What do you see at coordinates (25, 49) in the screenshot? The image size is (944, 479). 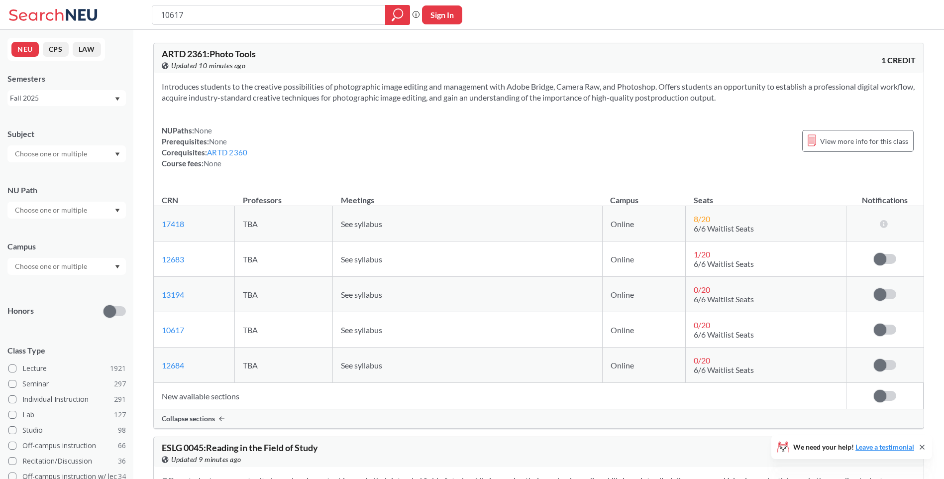 I see `button: NEU` at bounding box center [25, 49].